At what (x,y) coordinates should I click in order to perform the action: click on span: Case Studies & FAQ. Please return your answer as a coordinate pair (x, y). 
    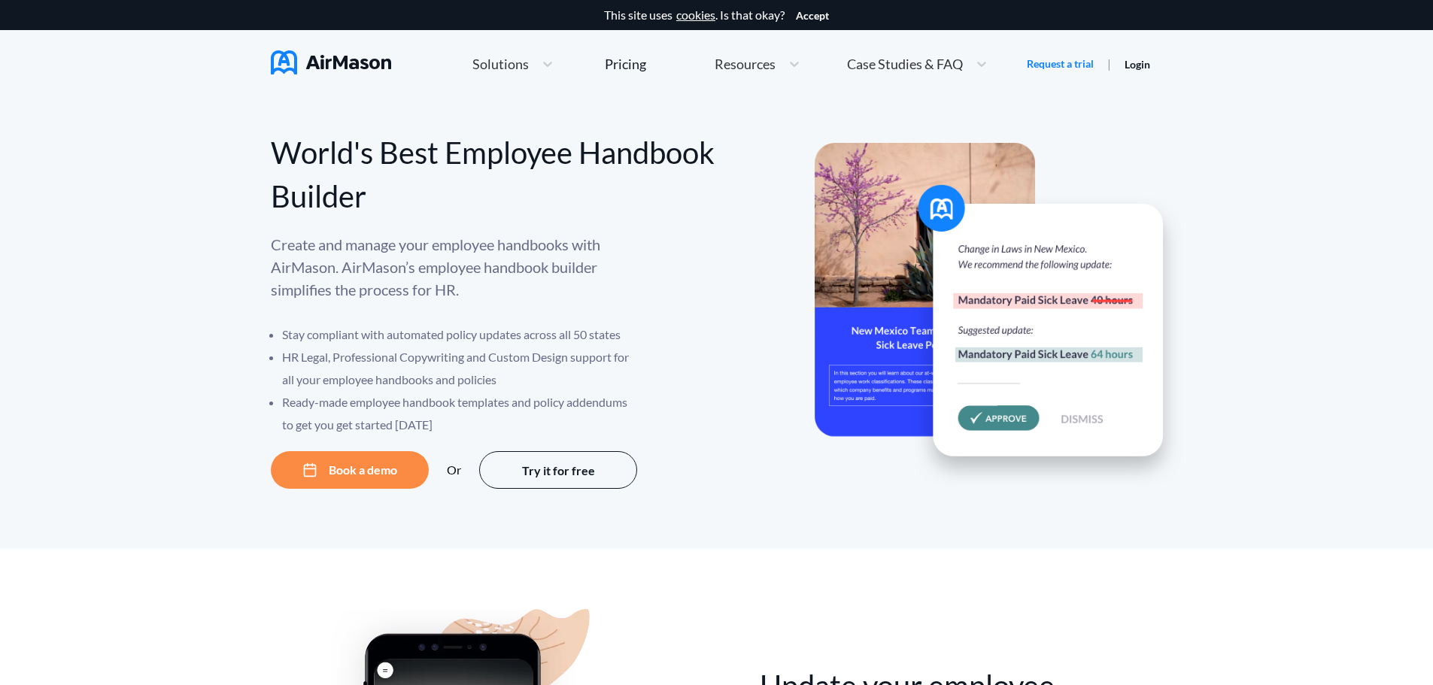
    Looking at the image, I should click on (905, 64).